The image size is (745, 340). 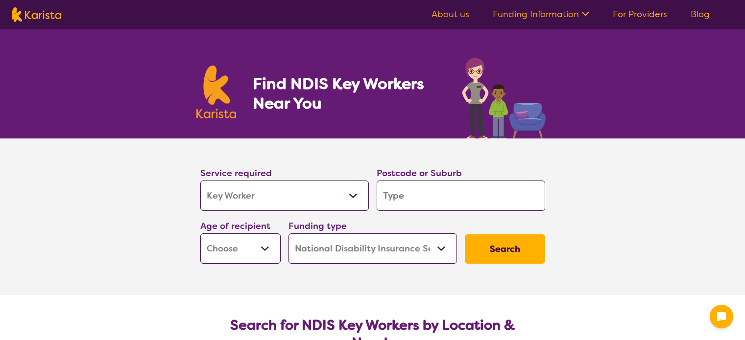 What do you see at coordinates (236, 173) in the screenshot?
I see `label: Service required` at bounding box center [236, 173].